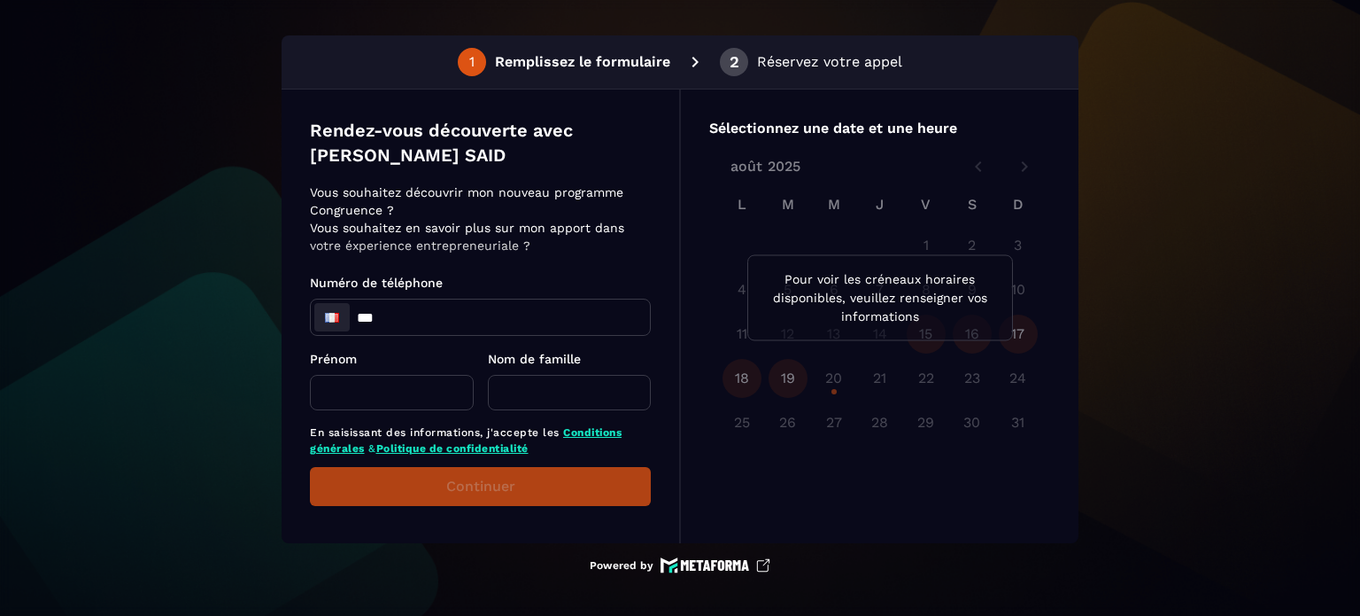 The height and width of the screenshot is (616, 1360). What do you see at coordinates (480, 440) in the screenshot?
I see `p: En saisissant des informations, j'accepte les` at bounding box center [480, 440].